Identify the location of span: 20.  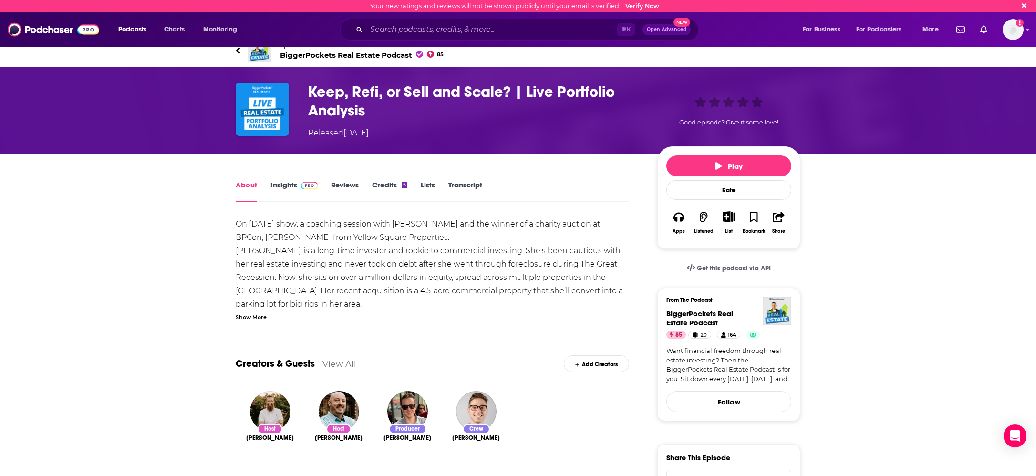
(704, 335).